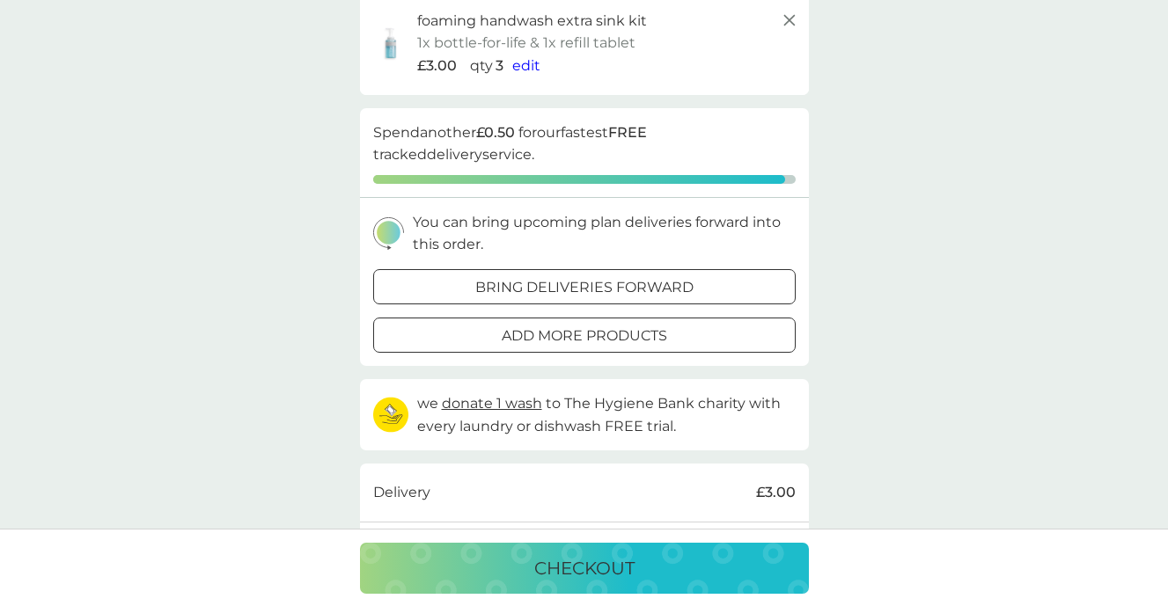 The image size is (1168, 606). I want to click on p: foaming handwash extra sink kit, so click(532, 21).